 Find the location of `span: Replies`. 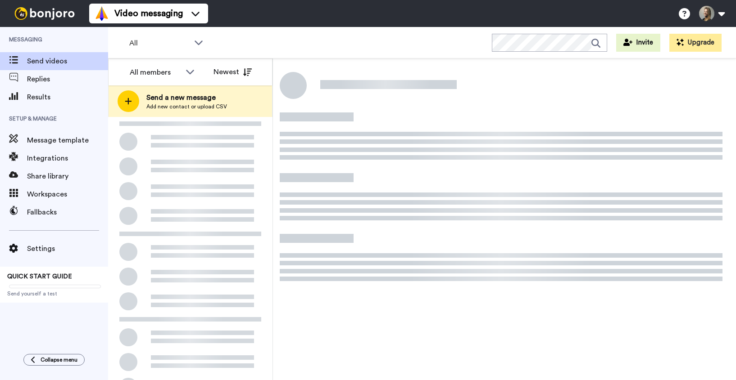

span: Replies is located at coordinates (68, 79).